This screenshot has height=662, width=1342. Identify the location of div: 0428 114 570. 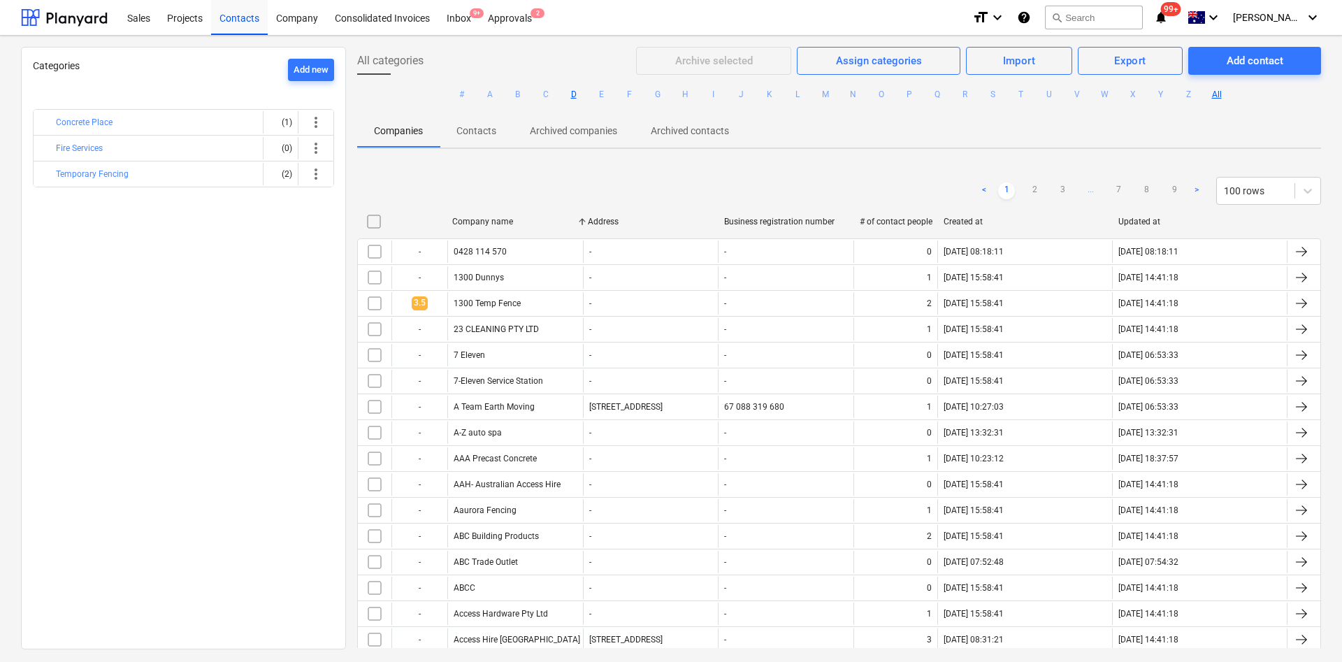
(480, 252).